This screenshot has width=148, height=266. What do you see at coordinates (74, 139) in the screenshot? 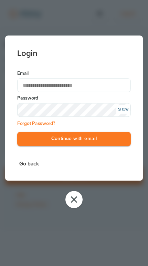
I see `button: Continue with email` at bounding box center [74, 139].